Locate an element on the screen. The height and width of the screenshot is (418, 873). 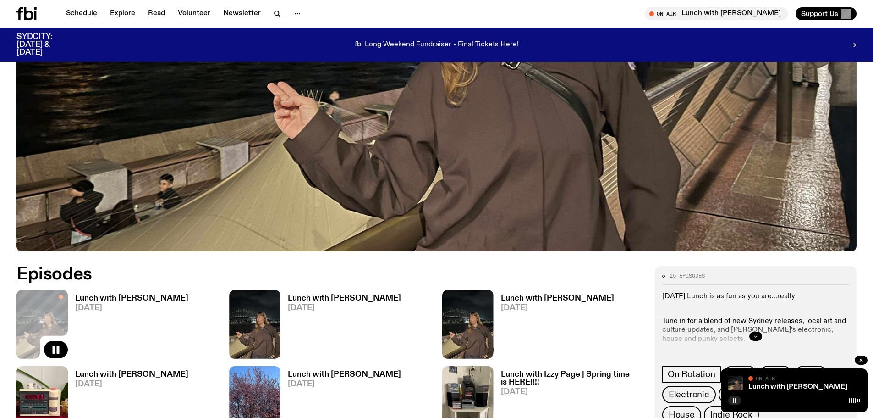
span: On Air is located at coordinates (765, 378).